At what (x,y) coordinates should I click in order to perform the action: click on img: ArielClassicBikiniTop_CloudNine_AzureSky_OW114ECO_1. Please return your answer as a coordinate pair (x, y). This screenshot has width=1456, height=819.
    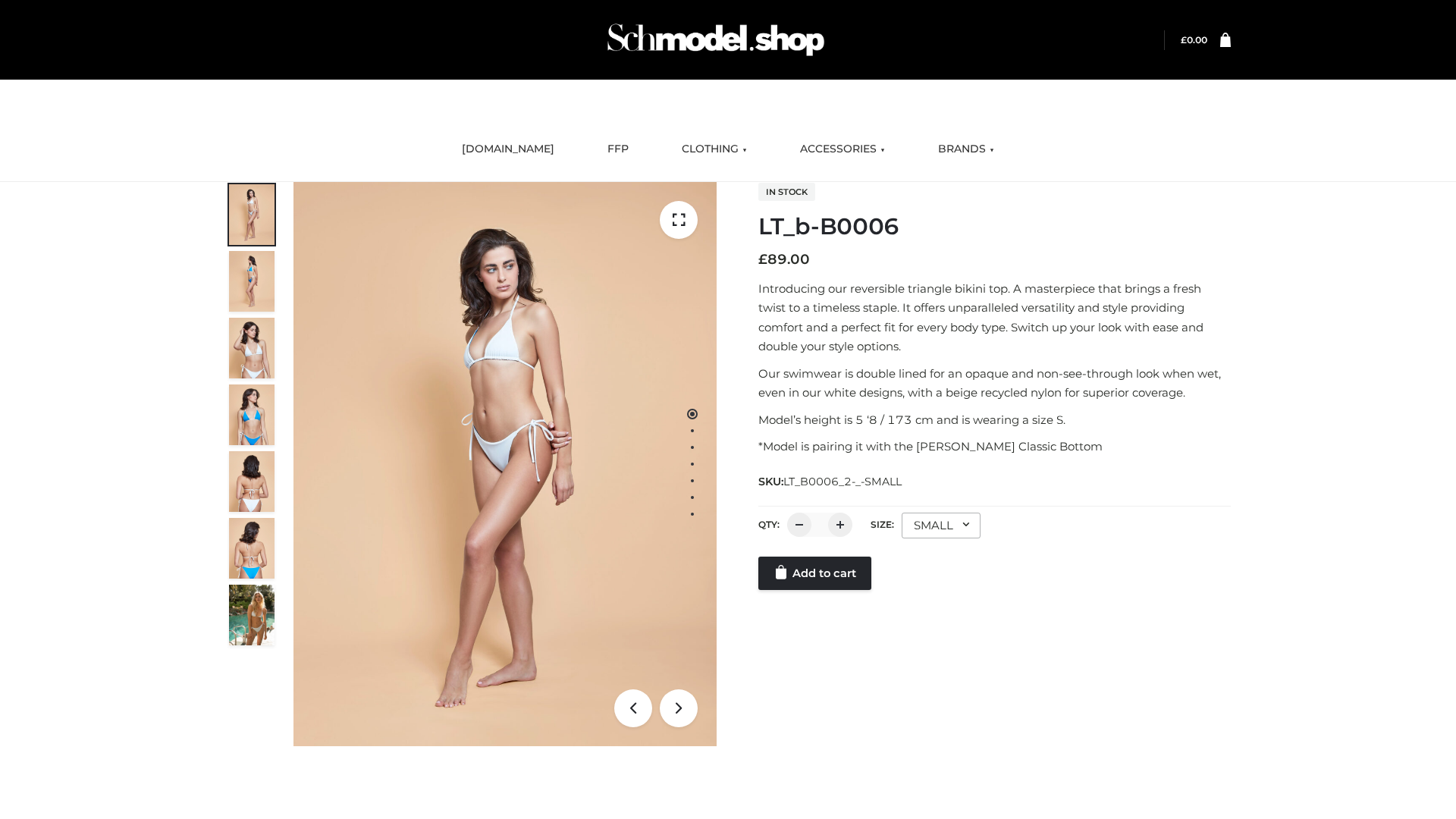
    Looking at the image, I should click on (505, 464).